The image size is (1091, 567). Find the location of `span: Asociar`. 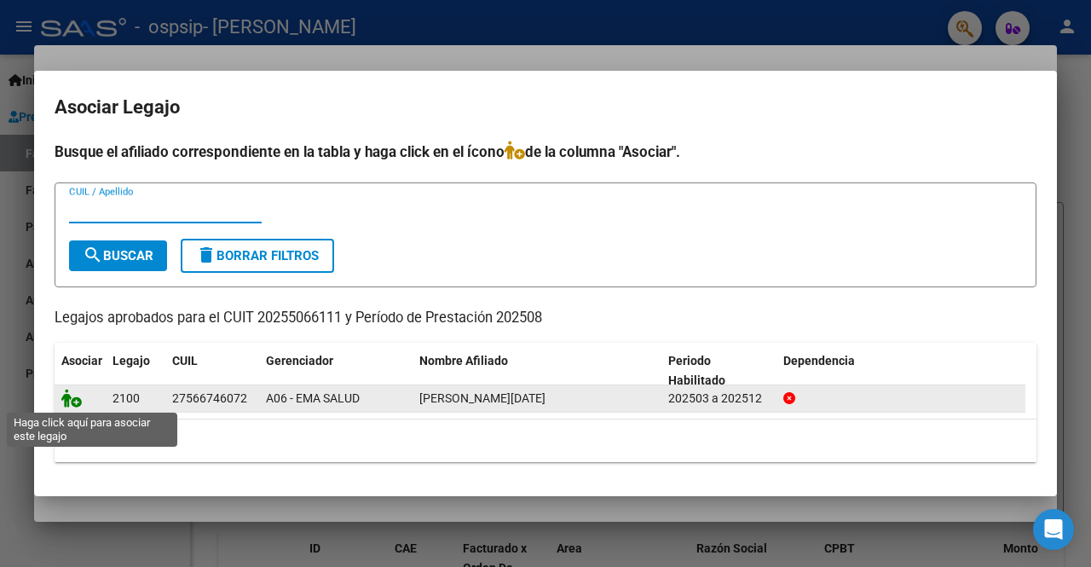

span: Asociar is located at coordinates (82, 360).